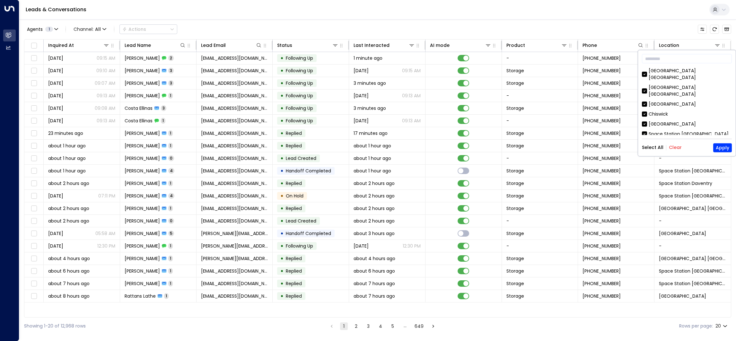 The height and width of the screenshot is (341, 736). Describe the element at coordinates (171, 195) in the screenshot. I see `span: 4` at that location.